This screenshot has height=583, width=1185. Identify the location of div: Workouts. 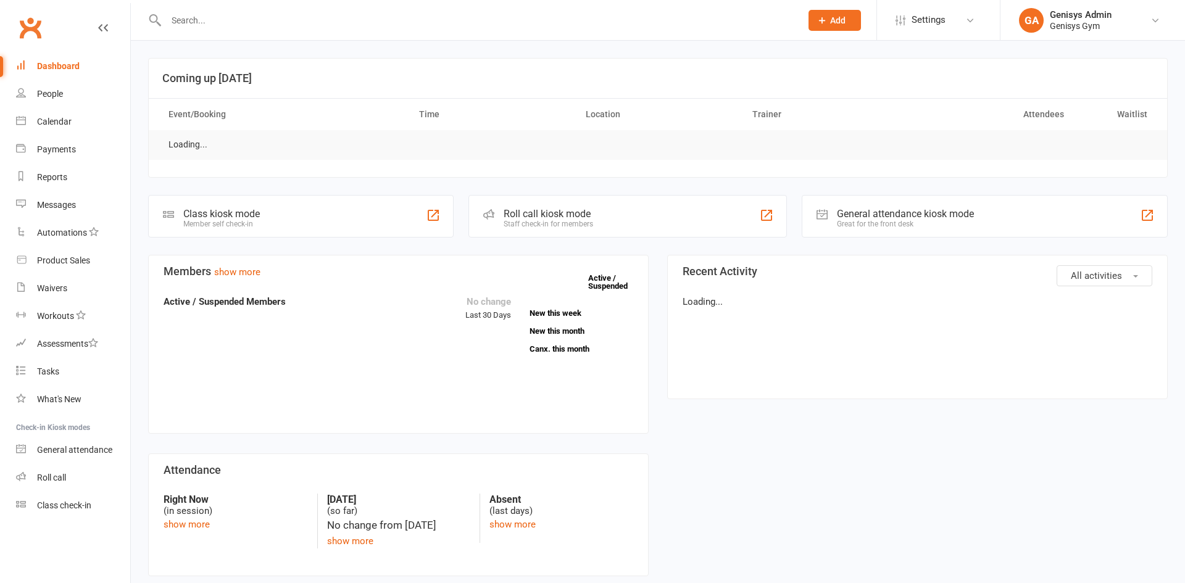
(56, 316).